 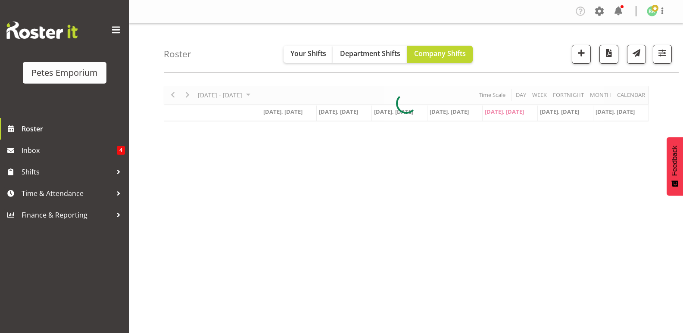 I want to click on span: Inbox, so click(x=69, y=150).